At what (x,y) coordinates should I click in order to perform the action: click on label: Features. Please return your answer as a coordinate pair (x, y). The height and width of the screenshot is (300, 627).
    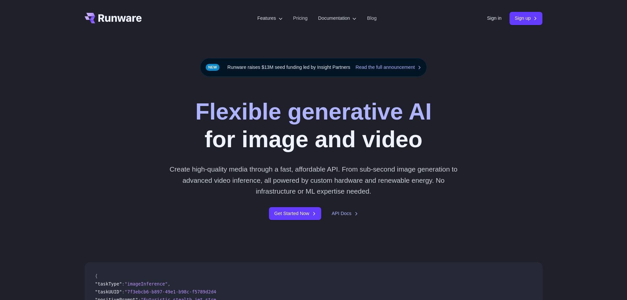
    Looking at the image, I should click on (270, 18).